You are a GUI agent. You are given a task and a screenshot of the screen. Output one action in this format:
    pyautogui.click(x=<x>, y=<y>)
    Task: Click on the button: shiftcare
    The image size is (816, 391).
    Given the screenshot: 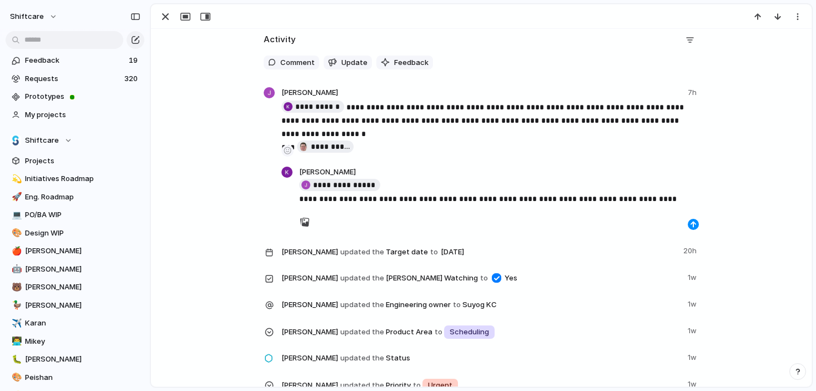 What is the action you would take?
    pyautogui.click(x=34, y=17)
    